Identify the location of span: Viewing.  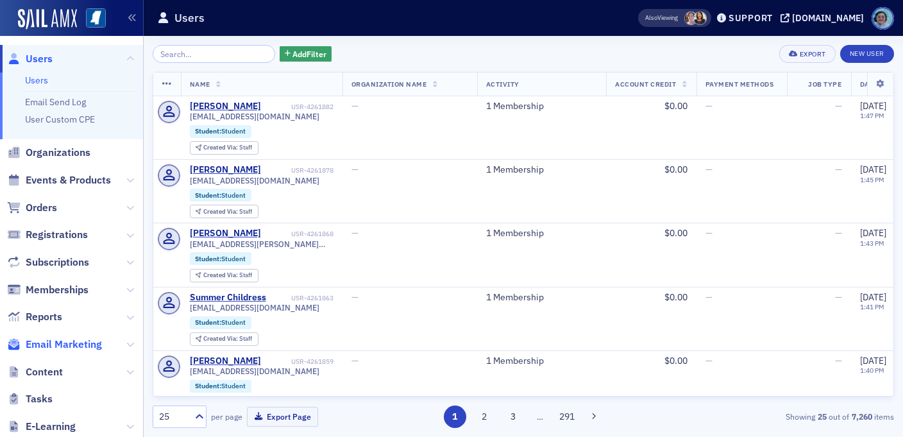
(661, 18).